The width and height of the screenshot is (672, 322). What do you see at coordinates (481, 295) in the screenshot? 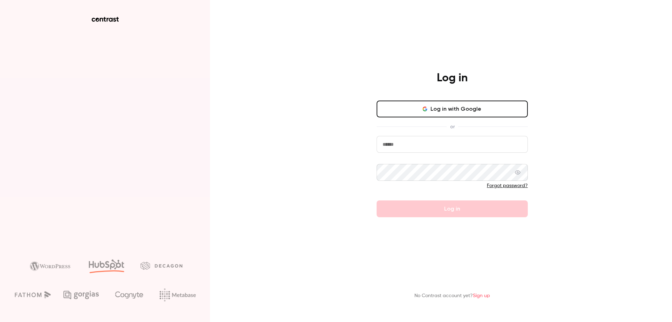
I see `a: Sign up` at bounding box center [481, 295].